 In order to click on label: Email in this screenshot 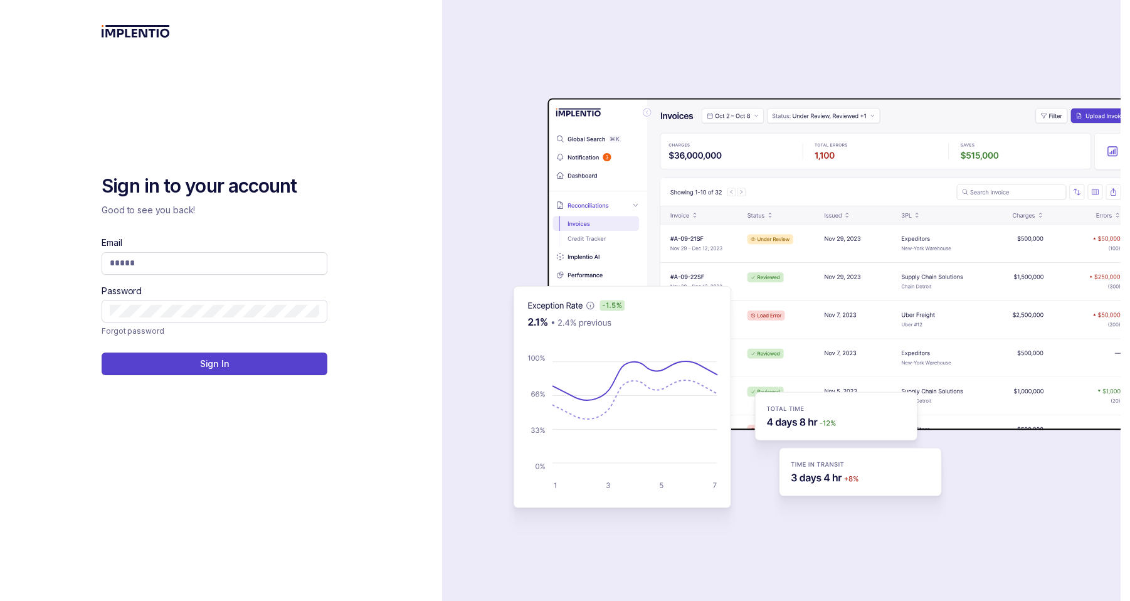, I will do `click(112, 243)`.